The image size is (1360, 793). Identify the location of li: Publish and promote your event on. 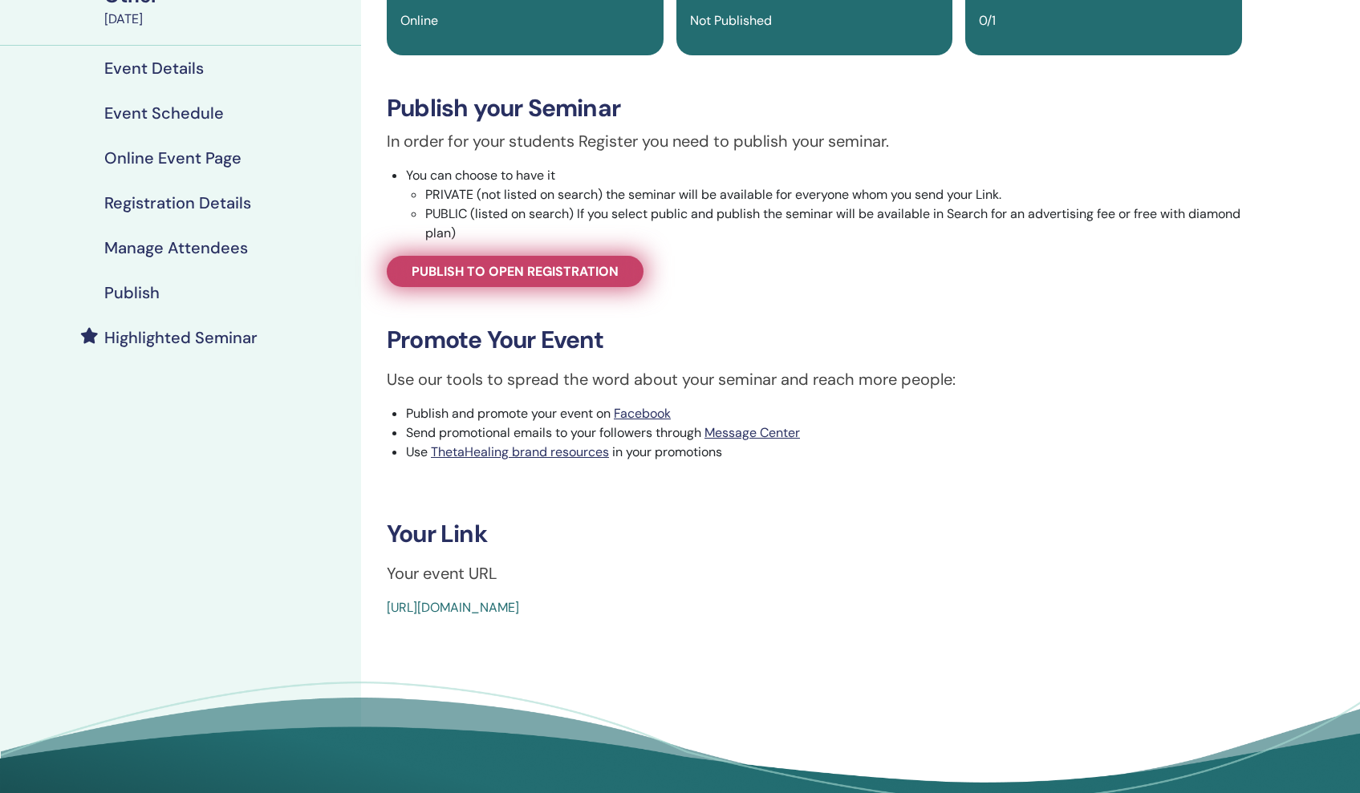
(824, 414).